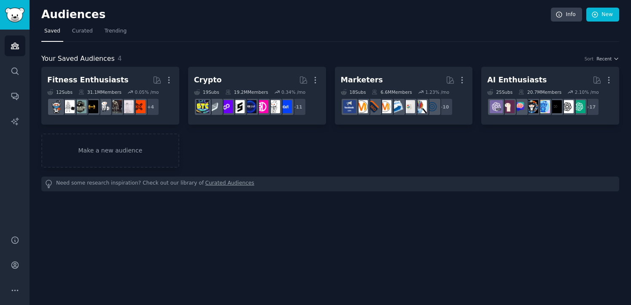 The width and height of the screenshot is (631, 305). Describe the element at coordinates (385, 106) in the screenshot. I see `img: AskMarketing` at that location.